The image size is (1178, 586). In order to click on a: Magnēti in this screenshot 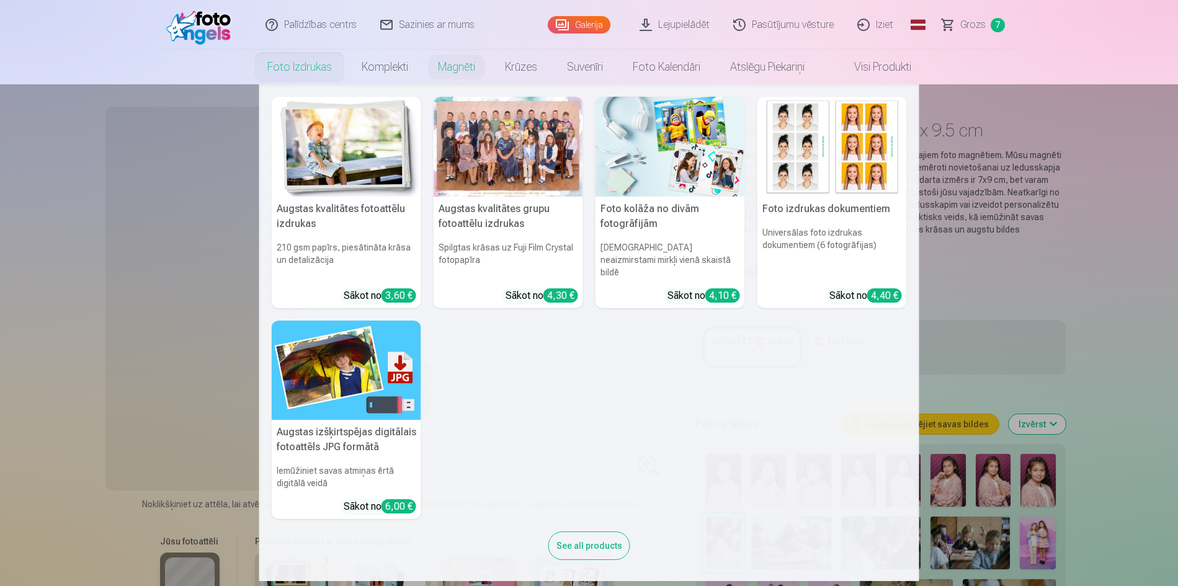, I will do `click(457, 67)`.